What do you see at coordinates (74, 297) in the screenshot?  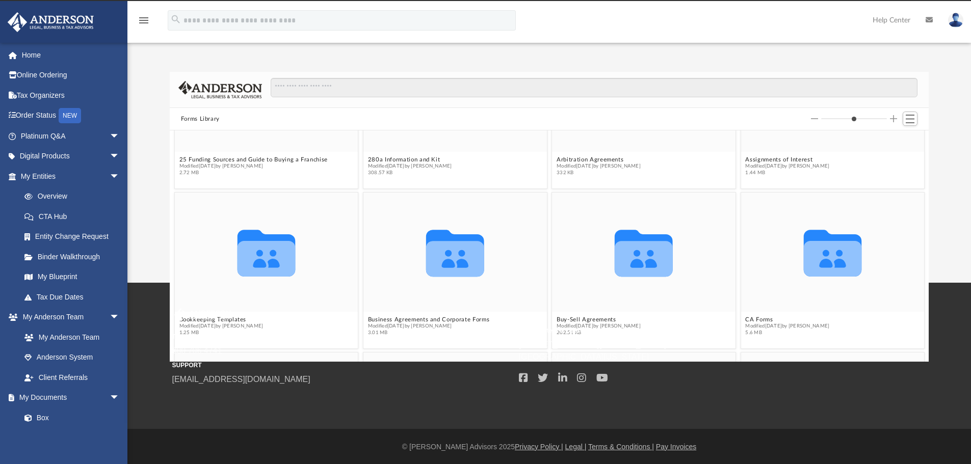 I see `a: Tax Due Dates` at bounding box center [74, 297].